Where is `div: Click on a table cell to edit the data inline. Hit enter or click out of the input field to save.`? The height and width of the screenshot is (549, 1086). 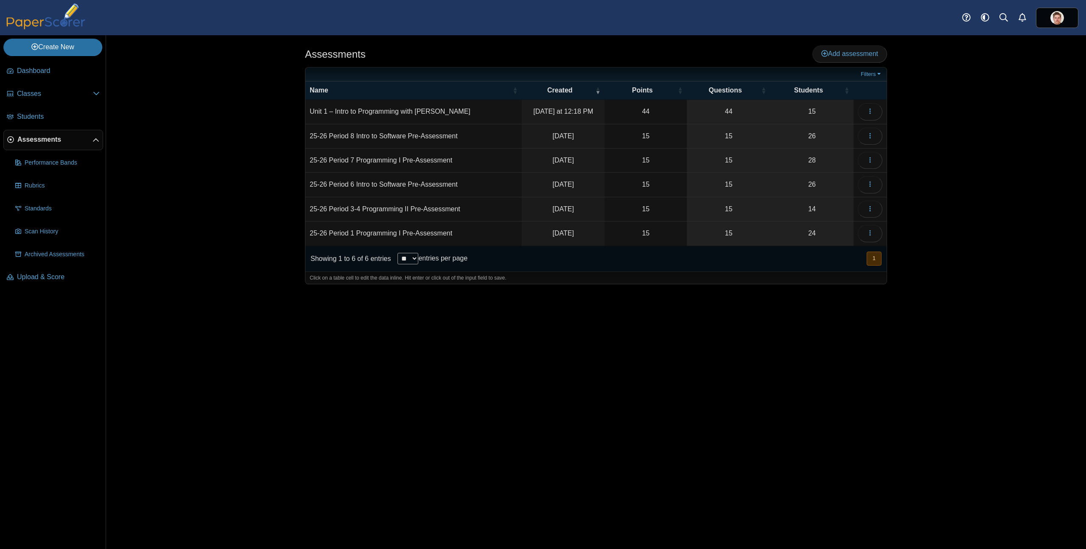
div: Click on a table cell to edit the data inline. Hit enter or click out of the input field to save. is located at coordinates (596, 278).